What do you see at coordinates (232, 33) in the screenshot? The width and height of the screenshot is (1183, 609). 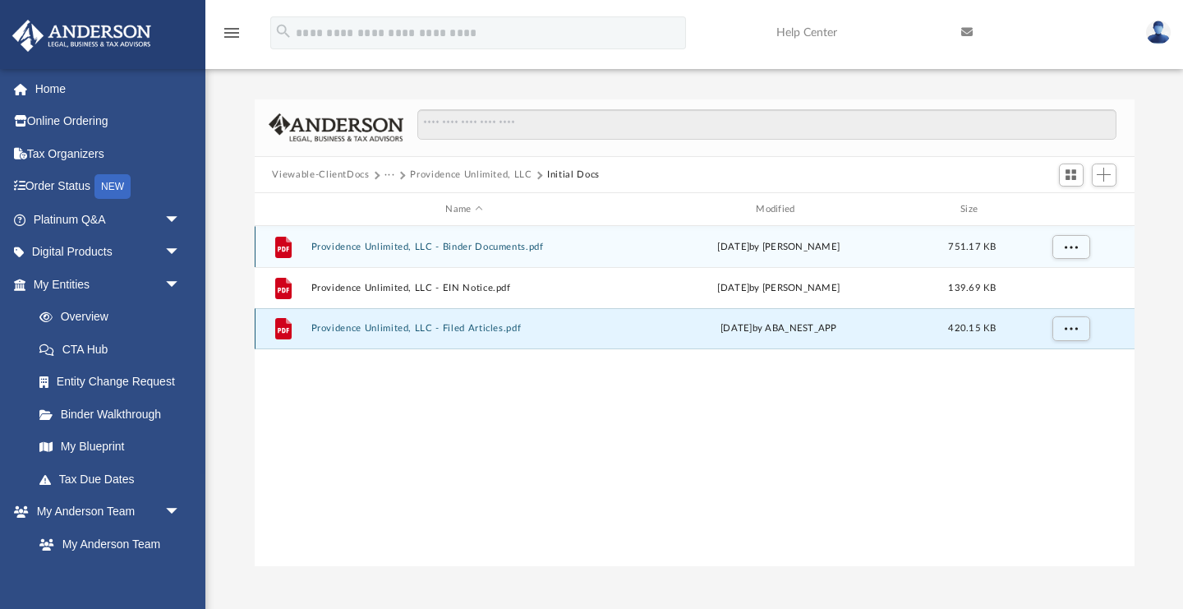 I see `i: menu` at bounding box center [232, 33].